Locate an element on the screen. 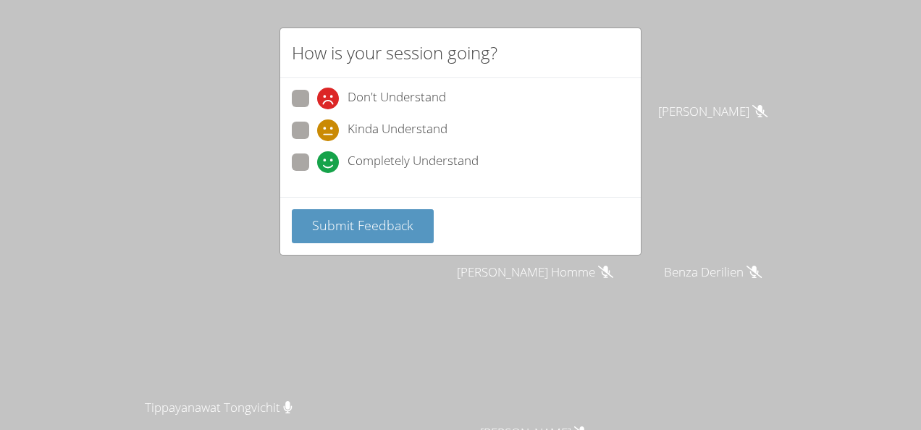 Image resolution: width=921 pixels, height=430 pixels. span: Kinda Understand is located at coordinates (397, 130).